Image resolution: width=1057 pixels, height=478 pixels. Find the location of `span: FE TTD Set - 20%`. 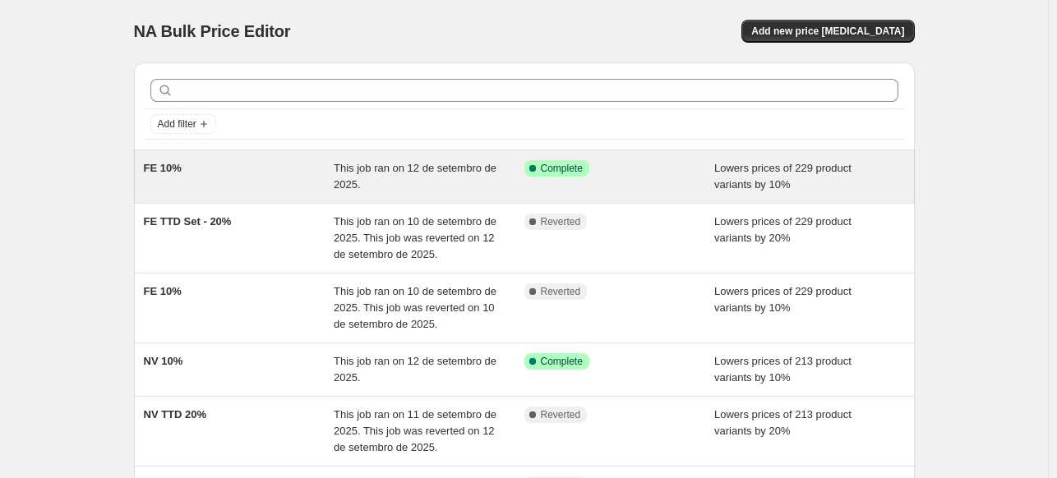

span: FE TTD Set - 20% is located at coordinates (187, 221).